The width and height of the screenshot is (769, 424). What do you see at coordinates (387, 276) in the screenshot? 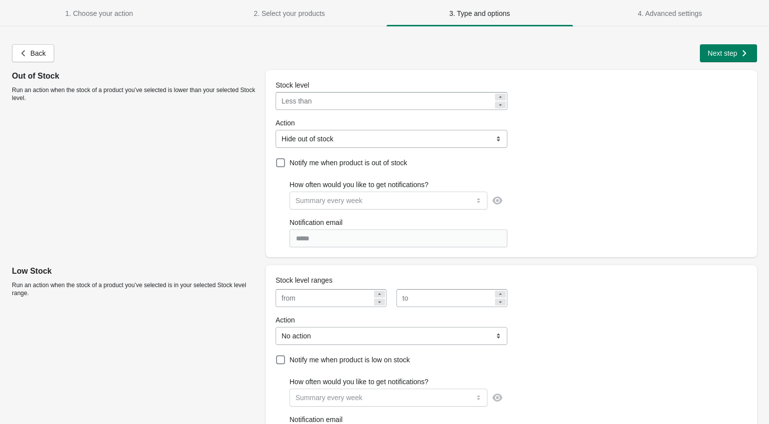
I see `div: Stock level ranges` at bounding box center [387, 276].